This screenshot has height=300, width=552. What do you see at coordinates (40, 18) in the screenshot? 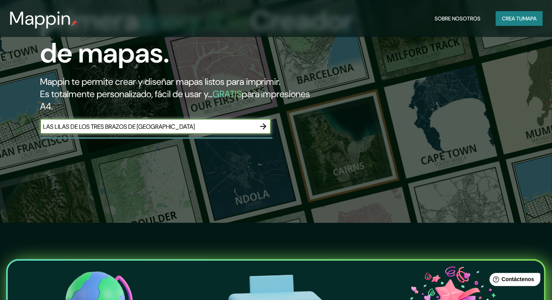
I see `font: Mappin` at bounding box center [40, 18].